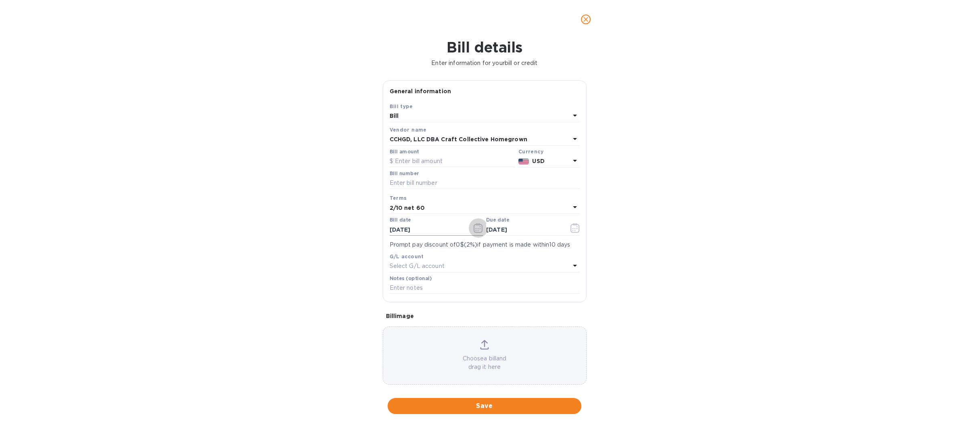 The width and height of the screenshot is (969, 427). I want to click on b: Bill, so click(394, 116).